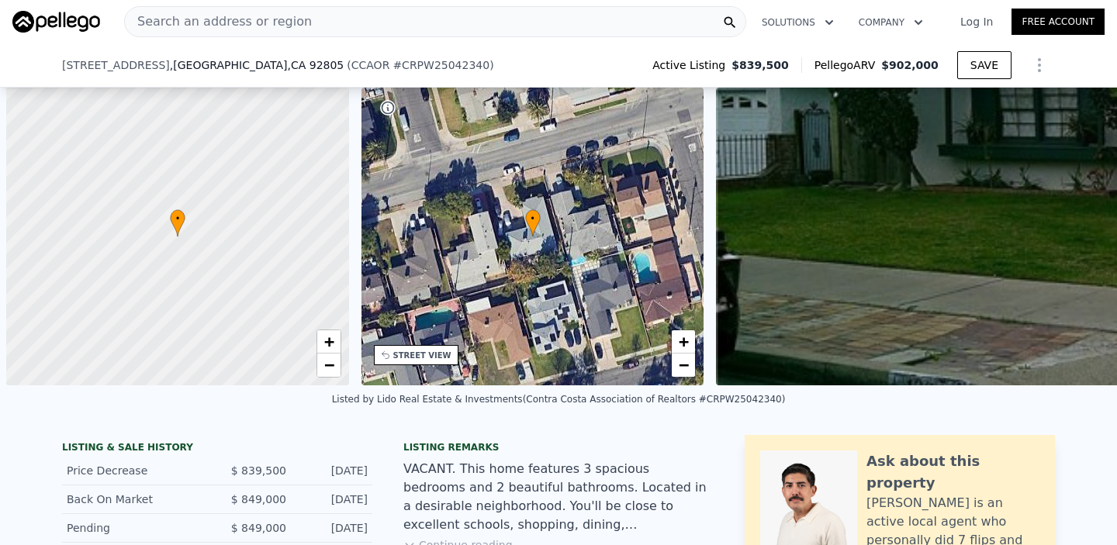 The width and height of the screenshot is (1117, 545). What do you see at coordinates (558, 399) in the screenshot?
I see `div: Listed by Lido Real Estate & Investments (Contra Costa Association of Realtors #CRPW25042340)` at bounding box center [558, 399].